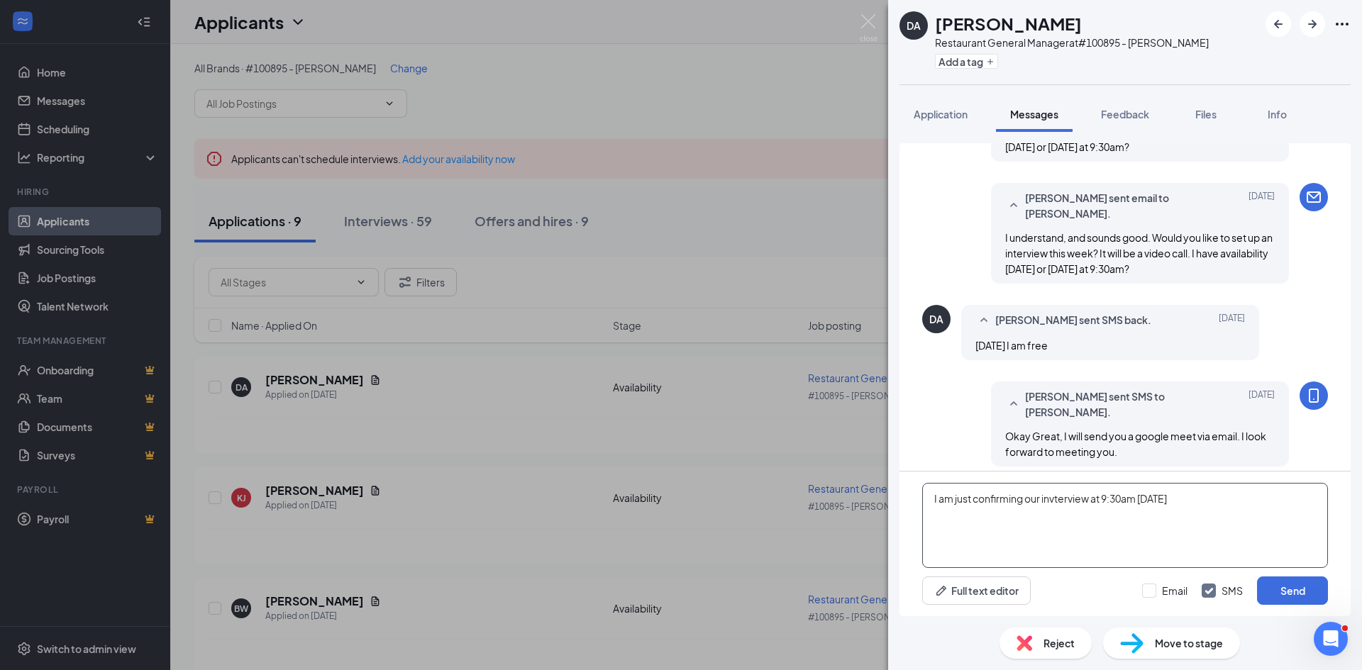 The image size is (1362, 670). Describe the element at coordinates (1189, 643) in the screenshot. I see `span: Move to stage` at that location.